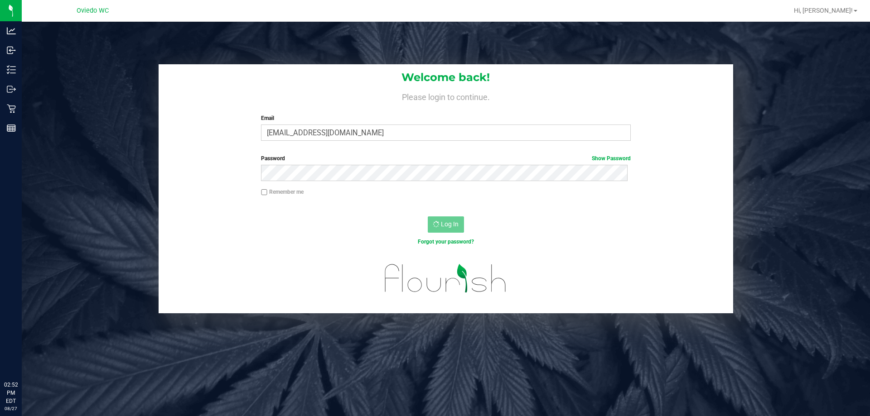  What do you see at coordinates (11, 50) in the screenshot?
I see `inline-svg: Inbound` at bounding box center [11, 50].